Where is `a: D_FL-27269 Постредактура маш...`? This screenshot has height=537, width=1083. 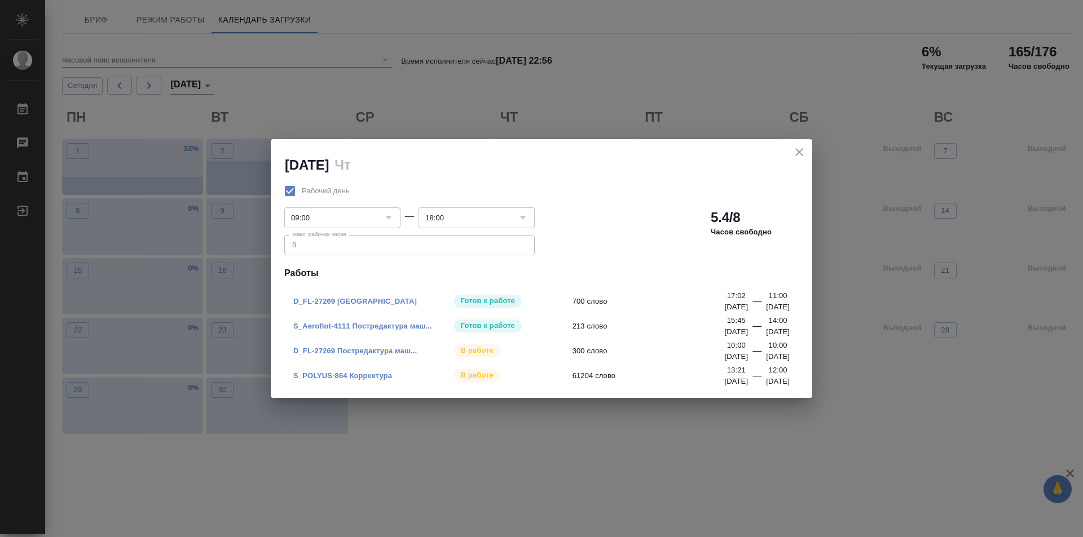
a: D_FL-27269 Постредактура маш... is located at coordinates (355, 351).